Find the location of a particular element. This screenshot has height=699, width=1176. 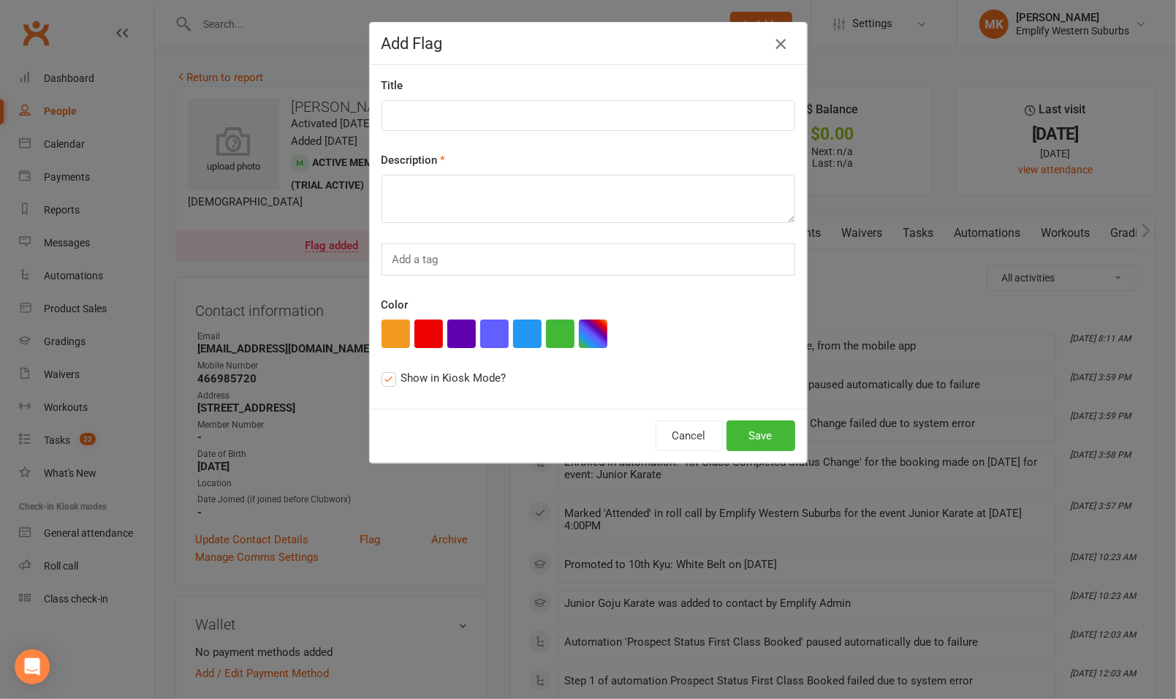

button: Save is located at coordinates (761, 436).